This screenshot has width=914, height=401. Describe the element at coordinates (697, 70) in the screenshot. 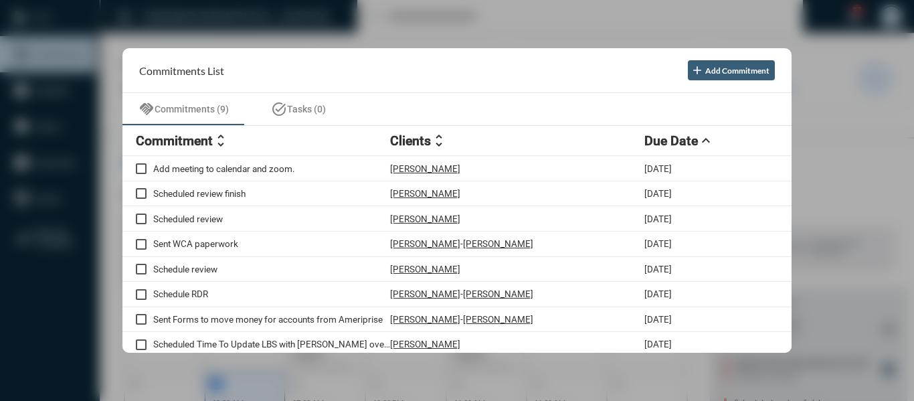

I see `mat-icon: add` at that location.